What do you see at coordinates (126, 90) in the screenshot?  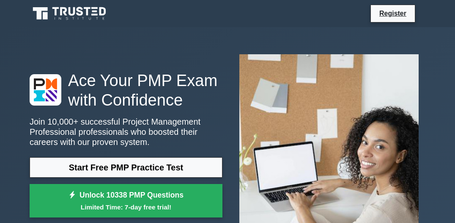 I see `h1: Ace Your PMP Exam with Confidence` at bounding box center [126, 90].